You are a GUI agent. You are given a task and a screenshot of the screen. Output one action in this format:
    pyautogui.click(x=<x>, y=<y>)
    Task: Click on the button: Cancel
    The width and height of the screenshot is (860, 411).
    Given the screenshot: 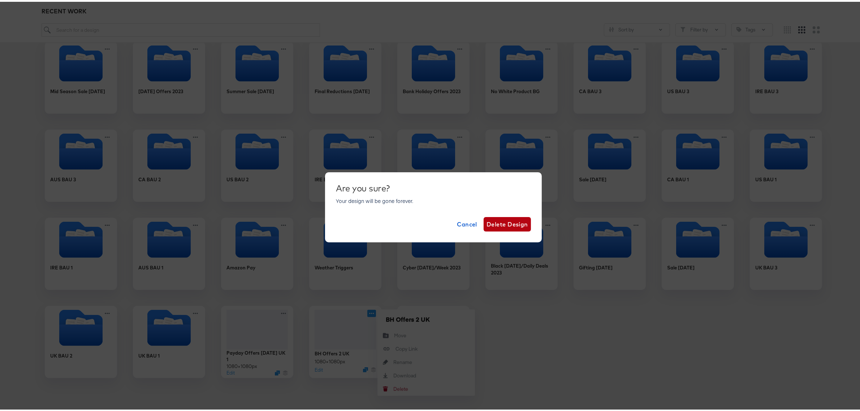 What is the action you would take?
    pyautogui.click(x=467, y=223)
    